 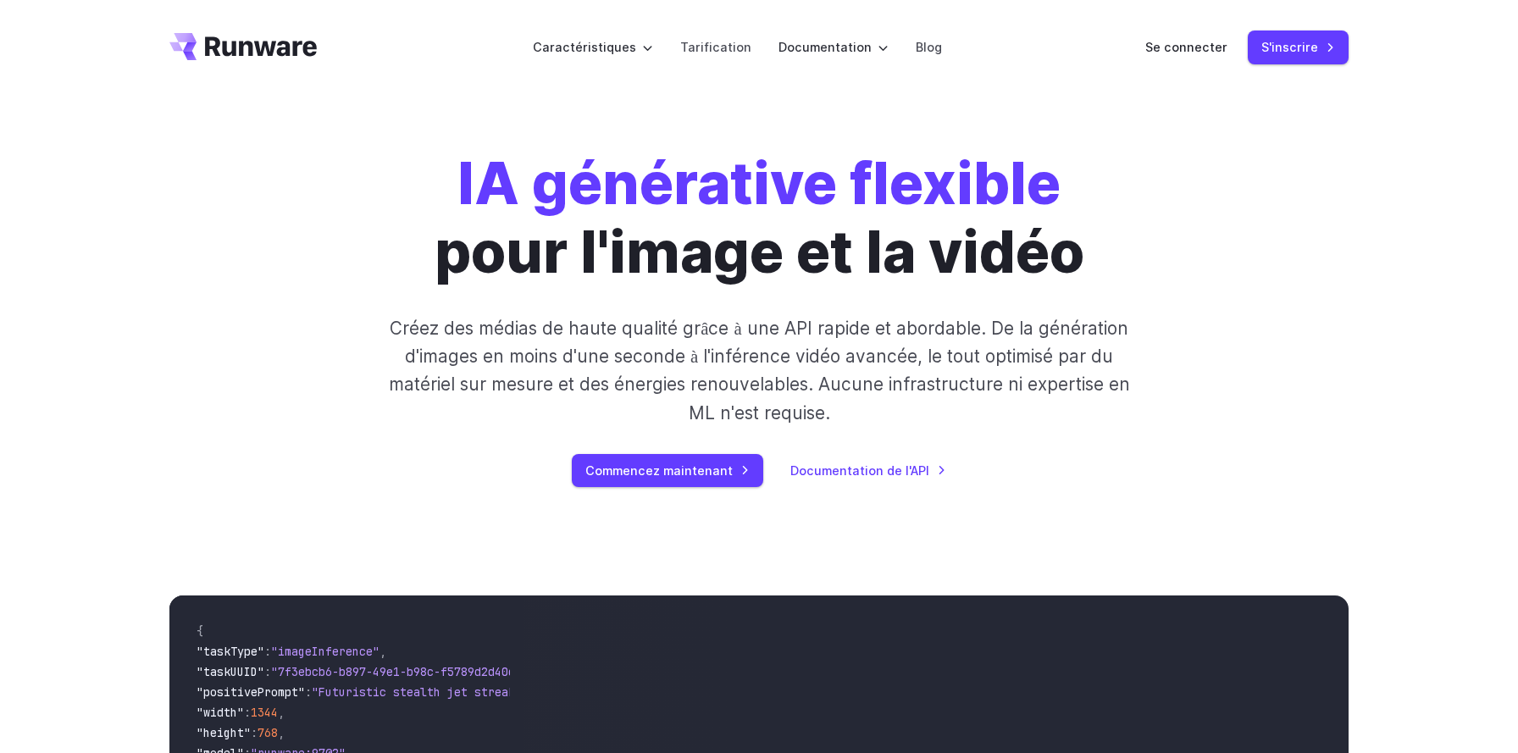 I want to click on span: "Futuristic stealth jet streaking through a neon-lit cityscape with glowing purple exhaust", so click(x=620, y=692).